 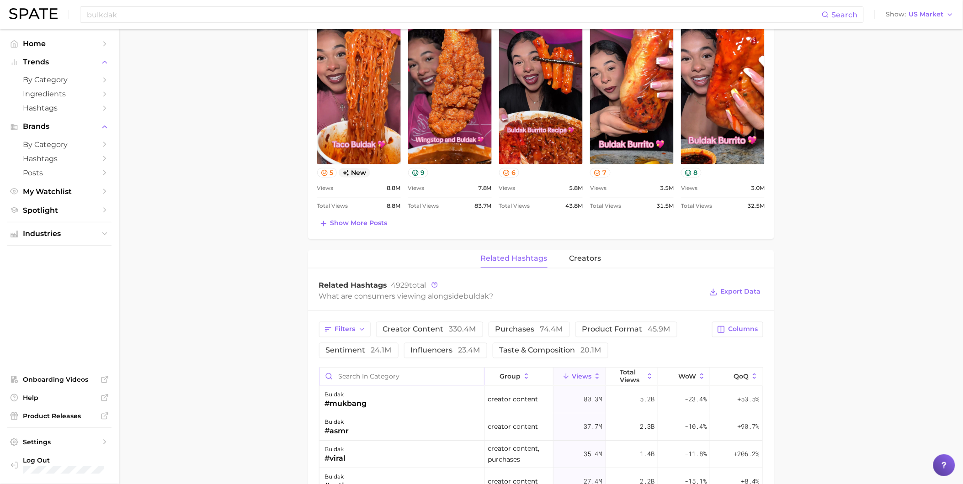 What do you see at coordinates (469, 351) in the screenshot?
I see `span: 23.4m` at bounding box center [469, 351].